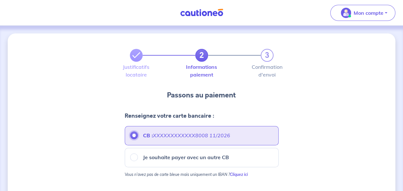 This screenshot has width=403, height=191. I want to click on p: Vous n’avez pas de carte bleue mais uniquement un IBAN ?, so click(202, 177).